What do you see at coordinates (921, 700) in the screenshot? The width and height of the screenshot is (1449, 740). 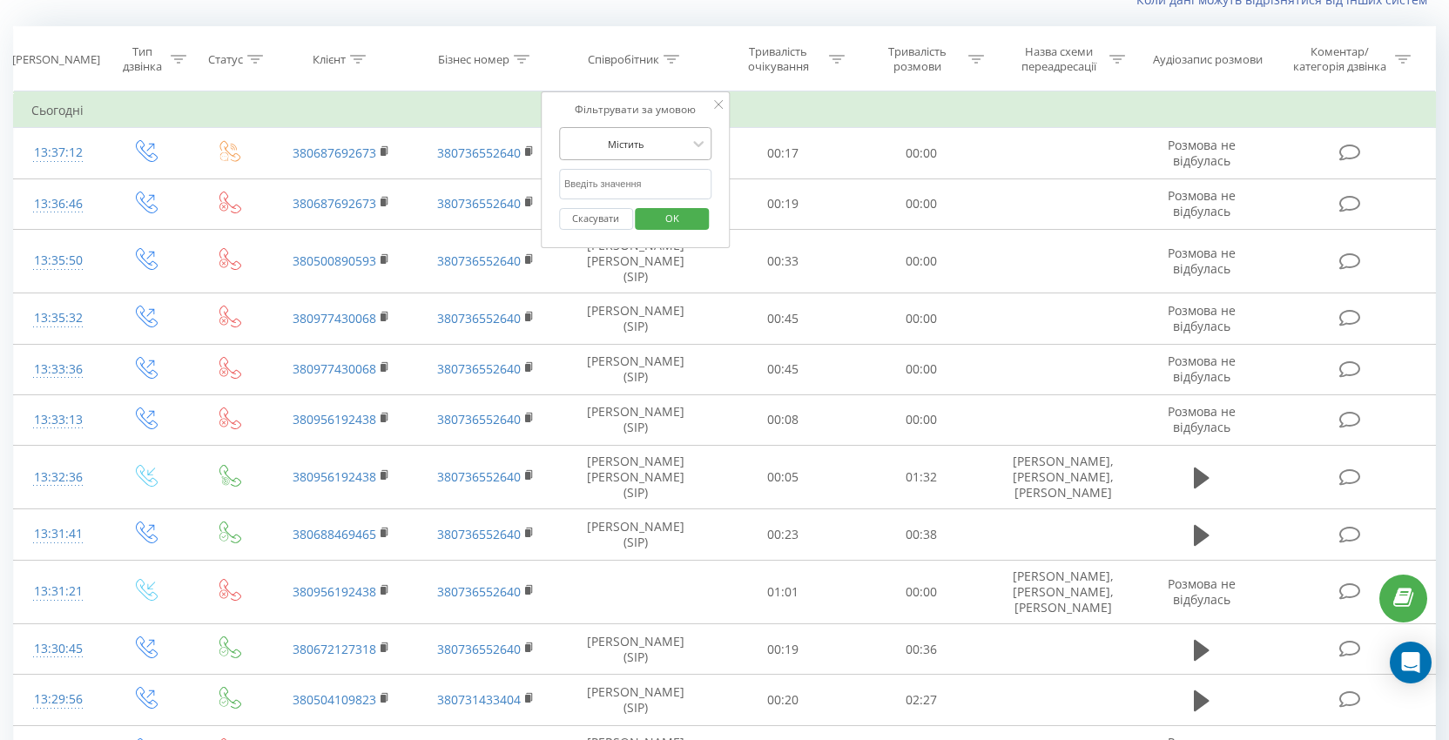 I see `td: 02:27` at bounding box center [921, 700].